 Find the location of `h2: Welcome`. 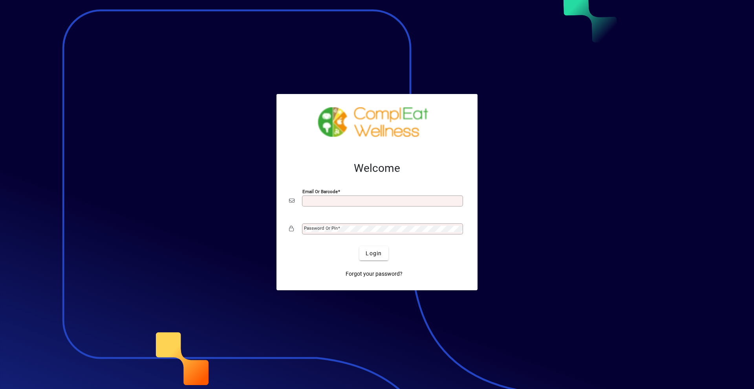

h2: Welcome is located at coordinates (377, 168).